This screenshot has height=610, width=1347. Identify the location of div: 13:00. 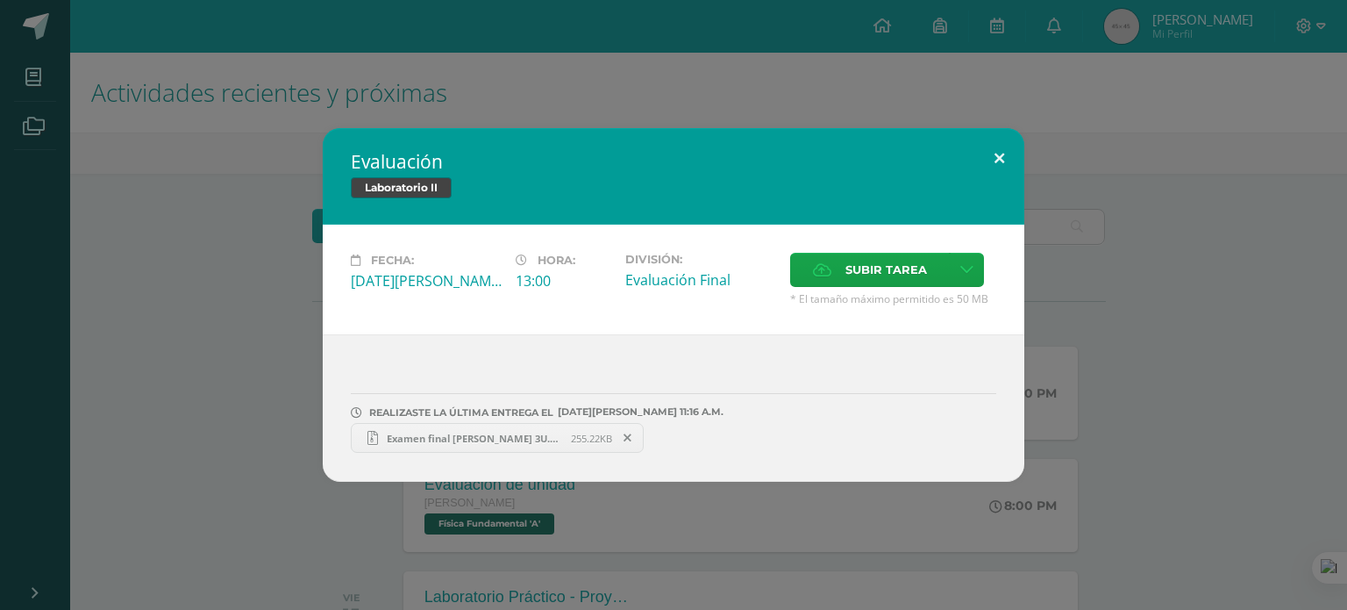
(563, 281).